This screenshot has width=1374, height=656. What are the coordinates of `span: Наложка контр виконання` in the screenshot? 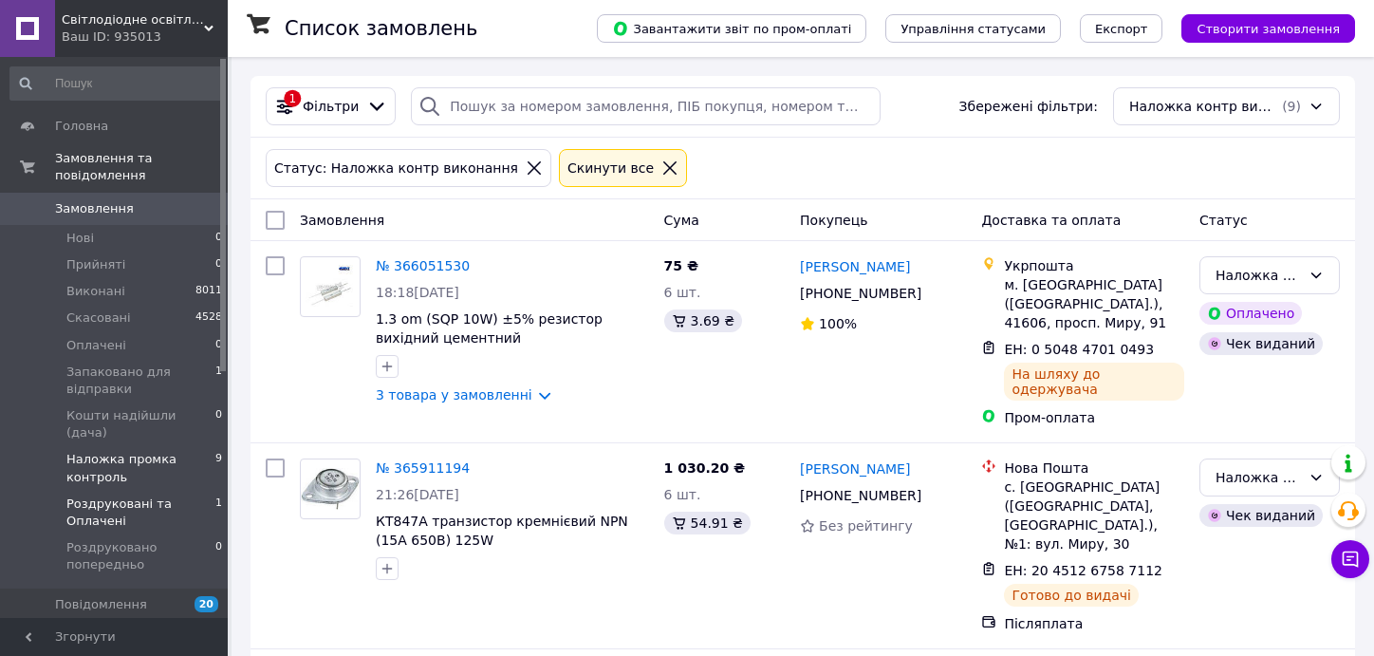 It's located at (1203, 106).